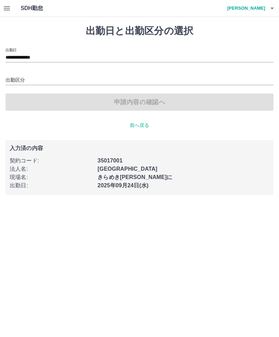 The image size is (279, 337). Describe the element at coordinates (123, 185) in the screenshot. I see `b: 2025年09月24日(水)` at that location.